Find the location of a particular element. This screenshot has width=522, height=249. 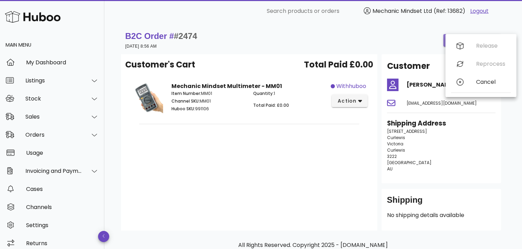

div: Listings is located at coordinates (54, 80).